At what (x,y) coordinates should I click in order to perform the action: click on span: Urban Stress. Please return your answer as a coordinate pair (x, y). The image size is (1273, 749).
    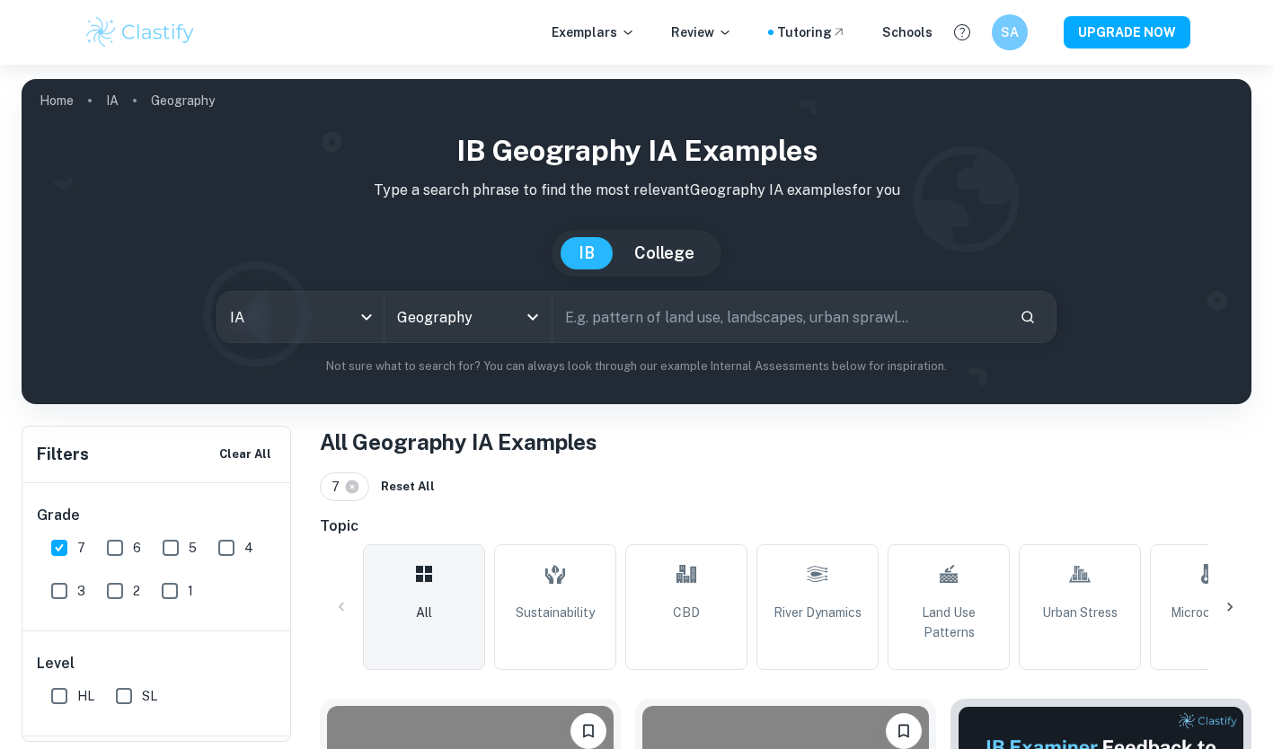
    Looking at the image, I should click on (1080, 613).